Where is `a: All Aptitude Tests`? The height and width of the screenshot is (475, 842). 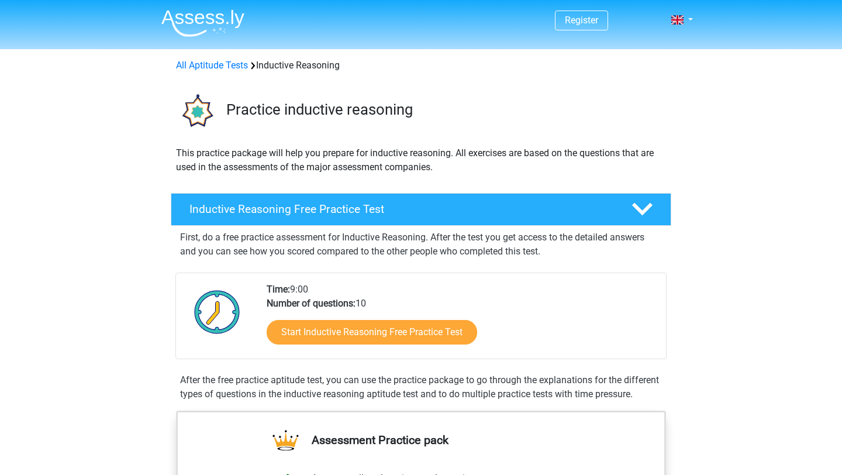
a: All Aptitude Tests is located at coordinates (212, 65).